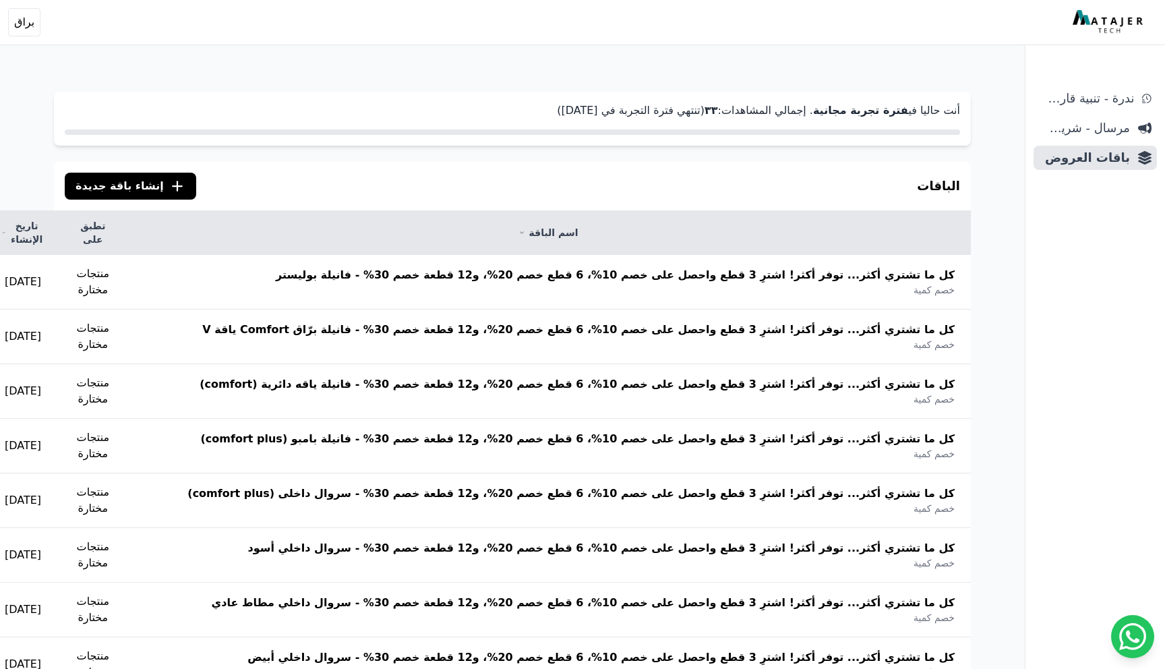  Describe the element at coordinates (24, 22) in the screenshot. I see `button: براق` at that location.